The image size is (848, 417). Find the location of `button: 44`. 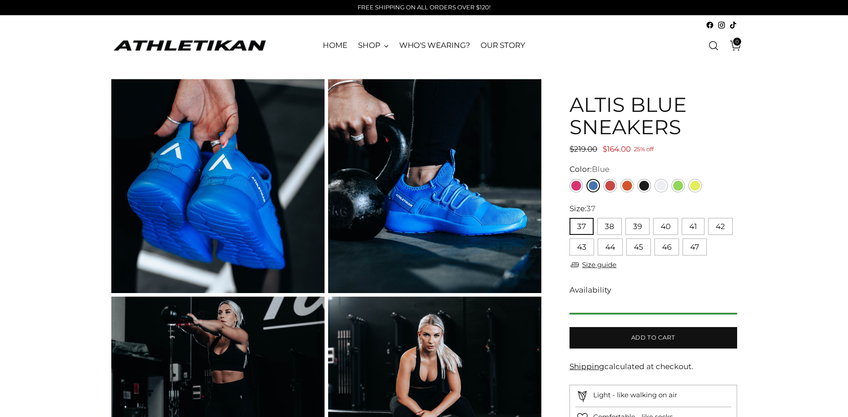

button: 44 is located at coordinates (610, 247).